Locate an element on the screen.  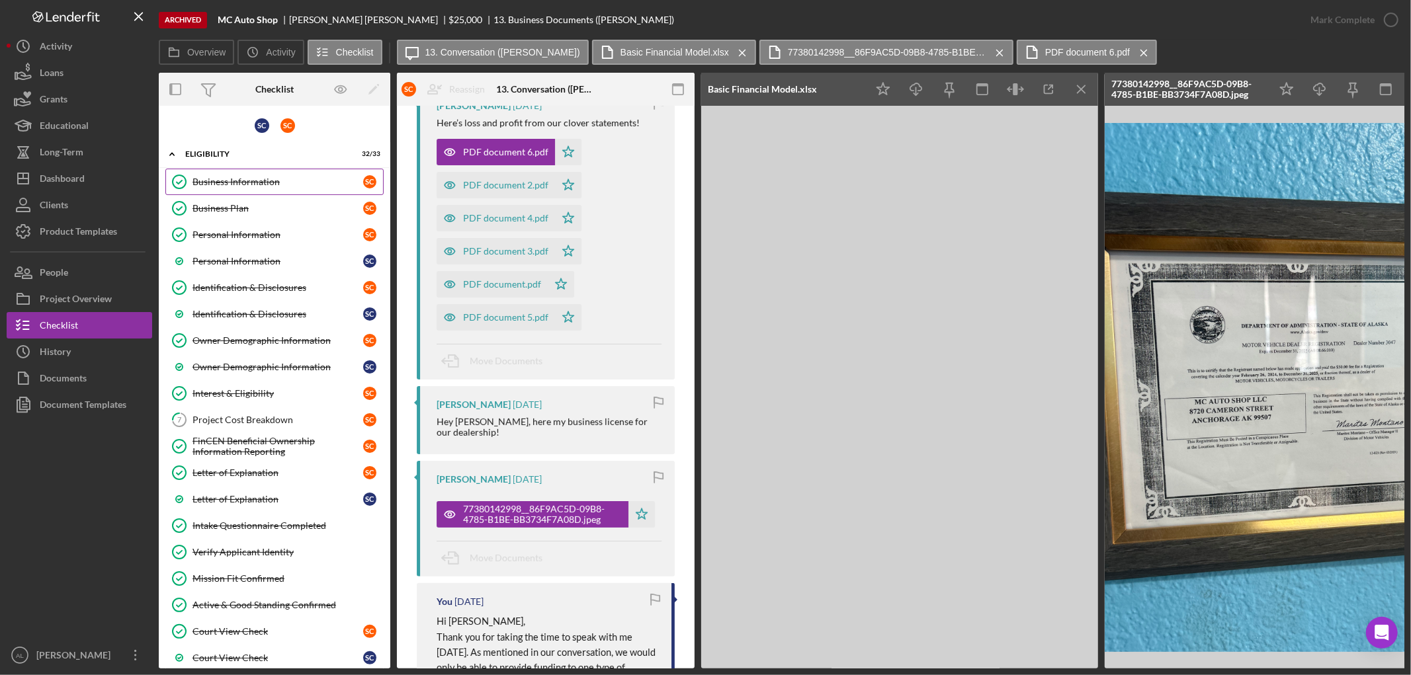
button: Mark Complete is located at coordinates (1351, 20).